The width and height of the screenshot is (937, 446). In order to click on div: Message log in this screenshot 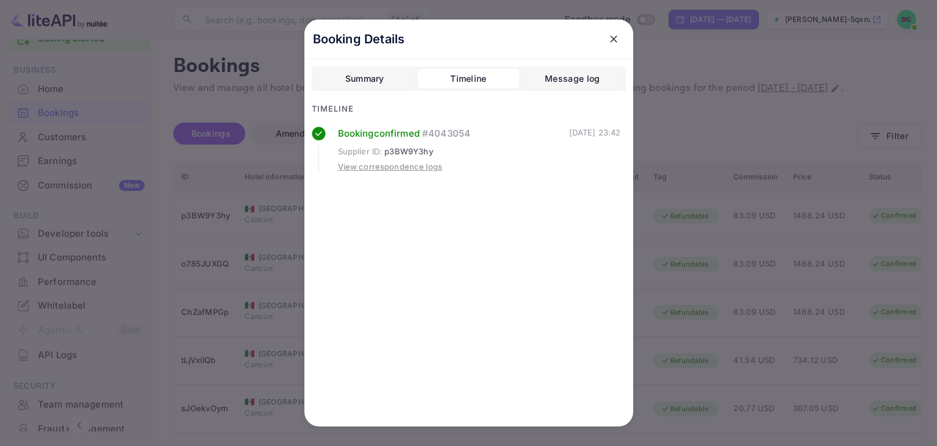, I will do `click(572, 79)`.